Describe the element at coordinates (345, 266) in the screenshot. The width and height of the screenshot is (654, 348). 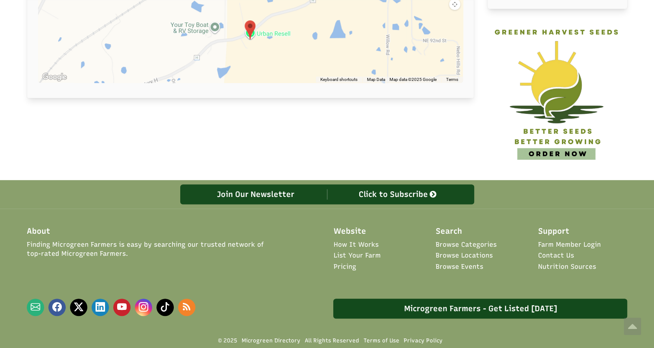
I see `a: Pricing` at that location.